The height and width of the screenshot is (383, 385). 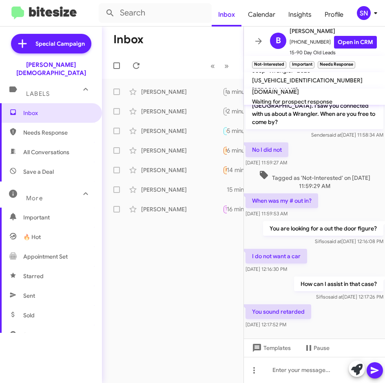 I want to click on span: Starred, so click(x=33, y=276).